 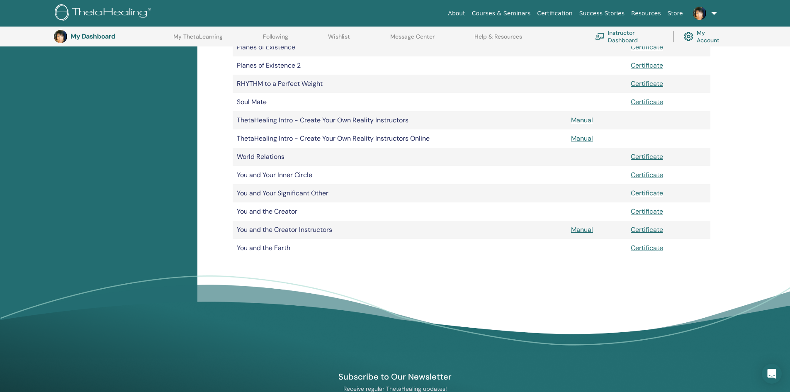 What do you see at coordinates (629, 36) in the screenshot?
I see `a: Instructor Dashboard` at bounding box center [629, 36].